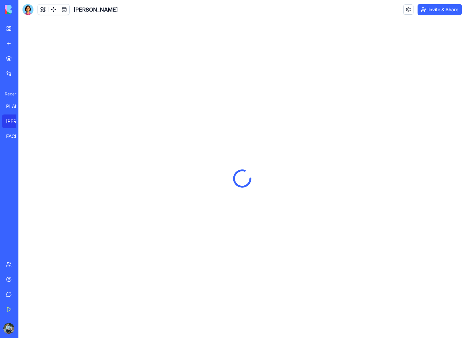 The width and height of the screenshot is (466, 338). Describe the element at coordinates (16, 106) in the screenshot. I see `a: PLANEACION DE CONTENIDO` at that location.